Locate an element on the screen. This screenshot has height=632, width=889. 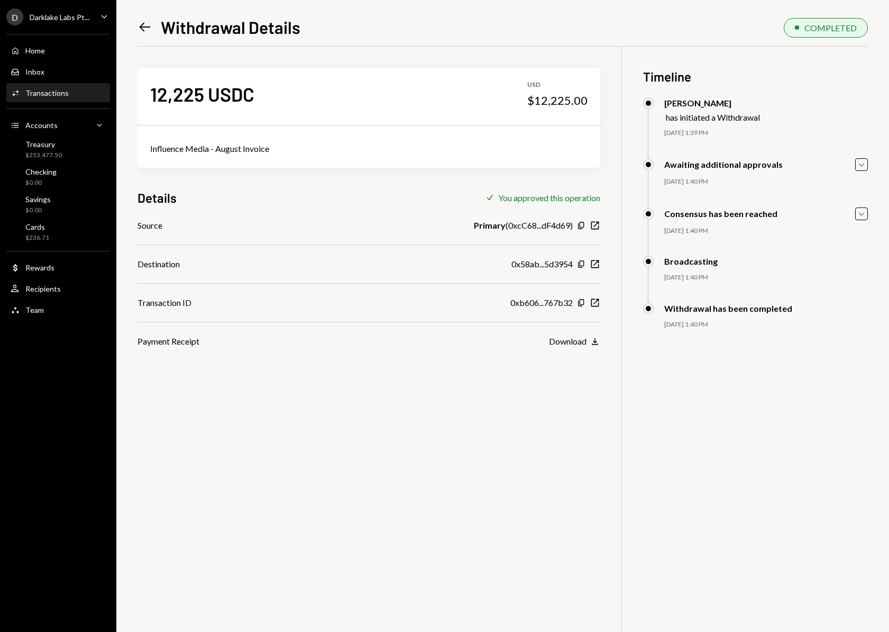
div: Transaction ID is located at coordinates (165, 303).